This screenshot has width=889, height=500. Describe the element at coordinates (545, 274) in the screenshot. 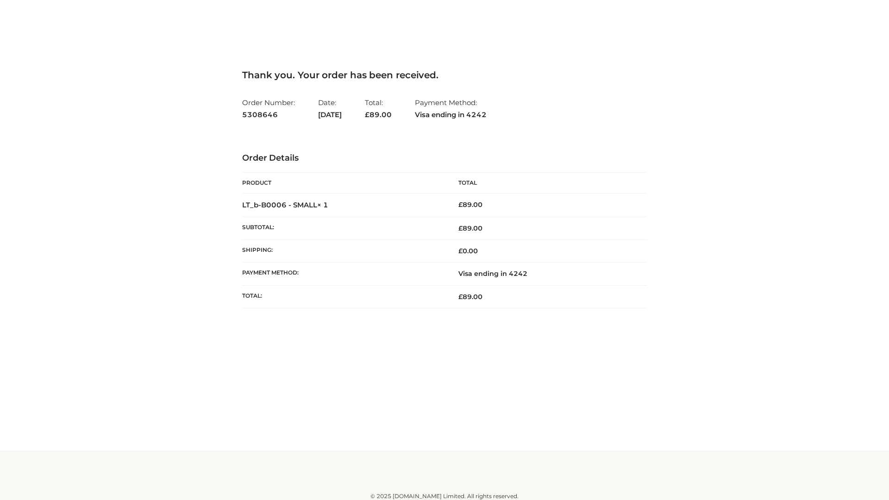

I see `td: Visa ending in 4242` at that location.